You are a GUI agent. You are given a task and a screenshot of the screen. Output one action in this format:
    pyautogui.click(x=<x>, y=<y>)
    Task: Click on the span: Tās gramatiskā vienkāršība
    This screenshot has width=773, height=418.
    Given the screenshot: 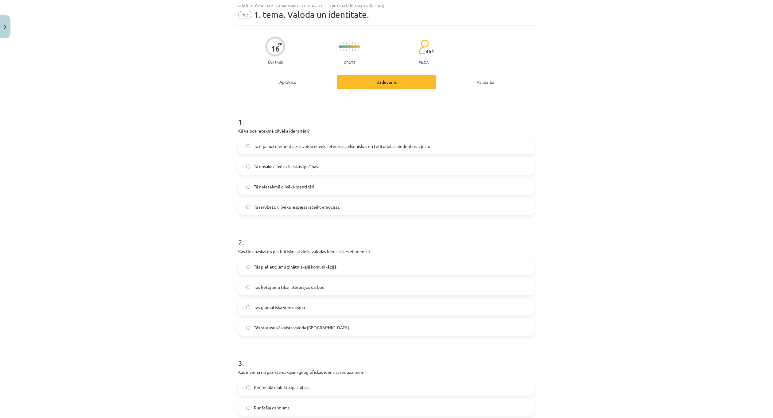 What is the action you would take?
    pyautogui.click(x=279, y=307)
    